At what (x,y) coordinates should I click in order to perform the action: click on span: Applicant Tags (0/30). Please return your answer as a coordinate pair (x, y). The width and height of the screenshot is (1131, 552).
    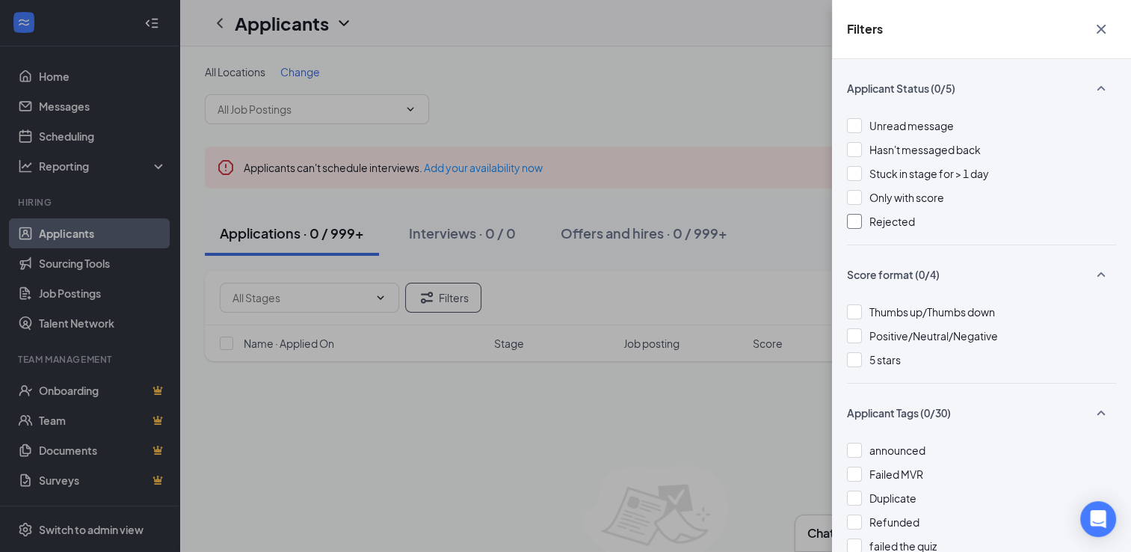
    Looking at the image, I should click on (898, 413).